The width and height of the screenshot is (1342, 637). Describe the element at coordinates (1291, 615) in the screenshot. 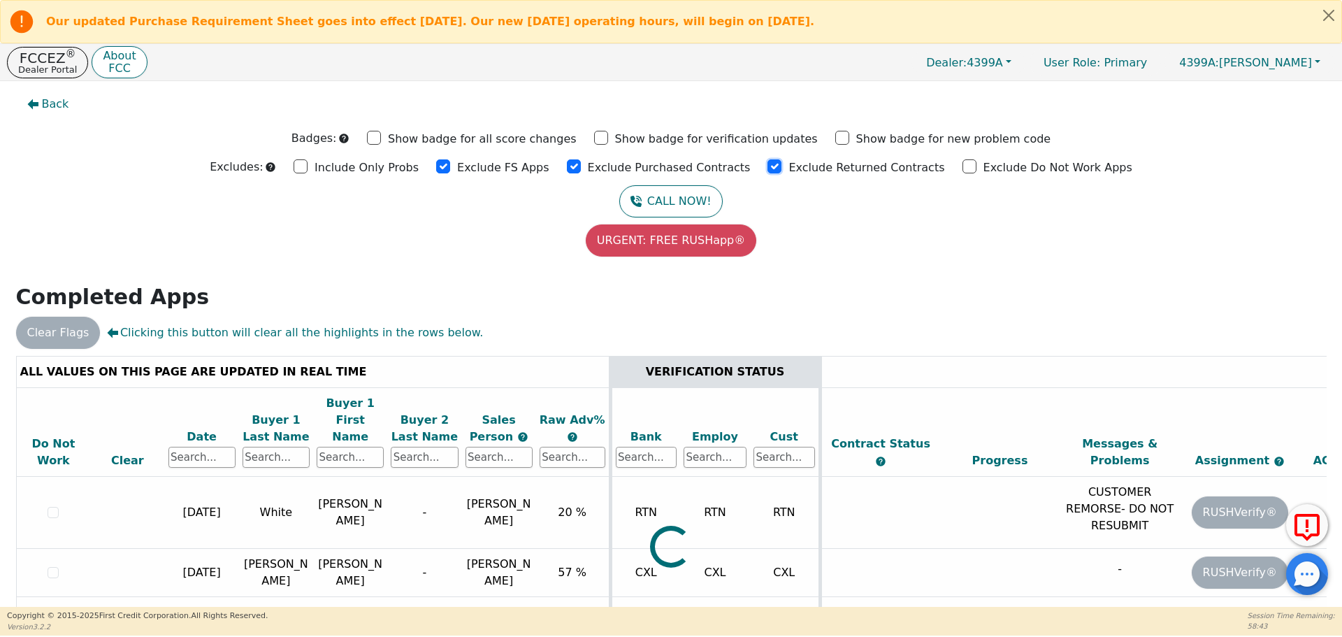

I see `p: Session Time Remaining:` at that location.